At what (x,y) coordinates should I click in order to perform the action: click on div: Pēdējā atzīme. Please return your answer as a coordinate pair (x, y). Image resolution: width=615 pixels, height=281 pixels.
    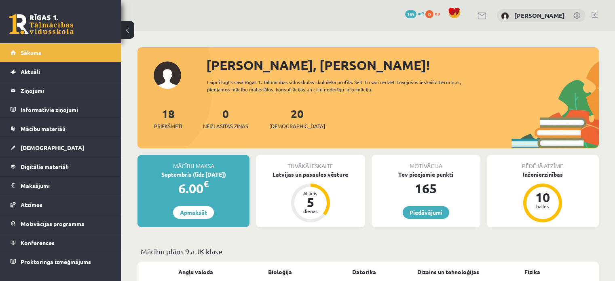
    Looking at the image, I should click on (542, 162).